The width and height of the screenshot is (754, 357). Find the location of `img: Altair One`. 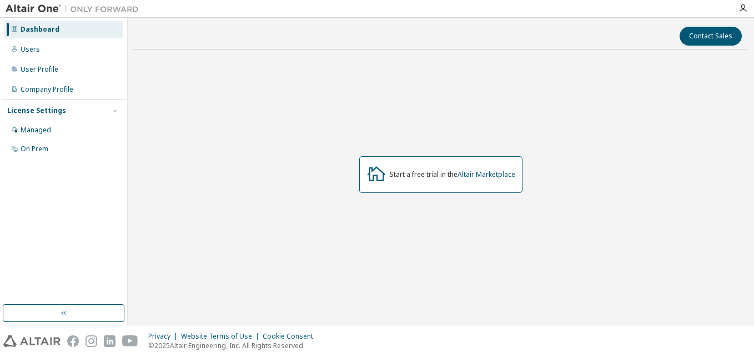

img: Altair One is located at coordinates (75, 9).